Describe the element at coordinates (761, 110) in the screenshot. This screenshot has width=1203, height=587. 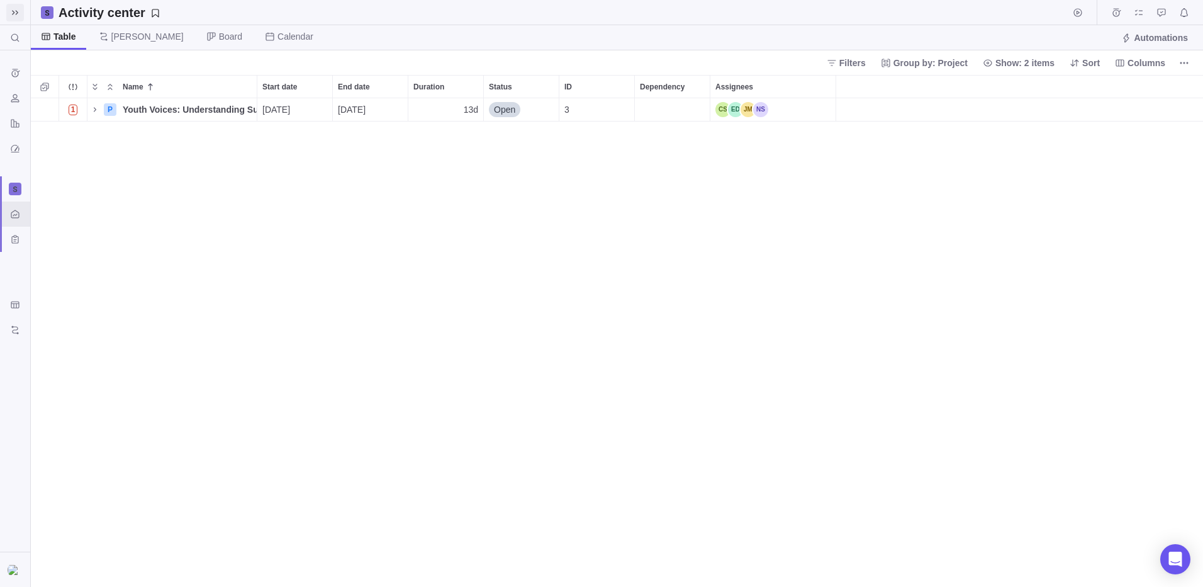
I see `div: Nina Salazar` at that location.